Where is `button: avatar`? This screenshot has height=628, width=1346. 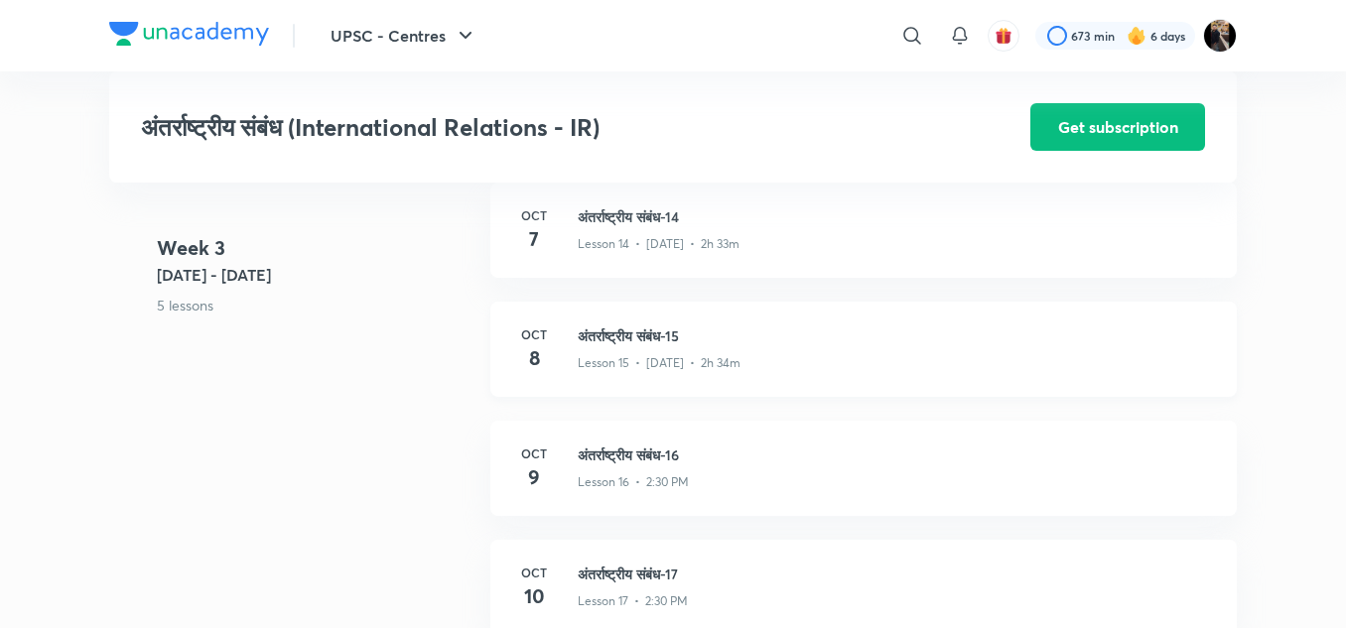
button: avatar is located at coordinates (1003, 36).